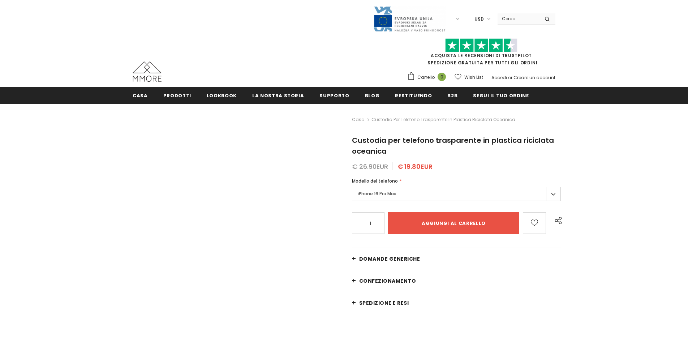  Describe the element at coordinates (442, 77) in the screenshot. I see `span: 0` at that location.